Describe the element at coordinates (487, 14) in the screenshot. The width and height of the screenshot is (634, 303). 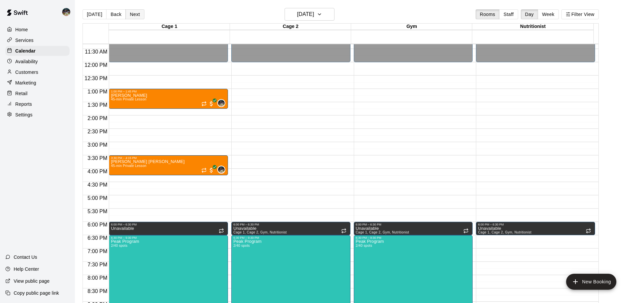
I see `button: Rooms` at that location.